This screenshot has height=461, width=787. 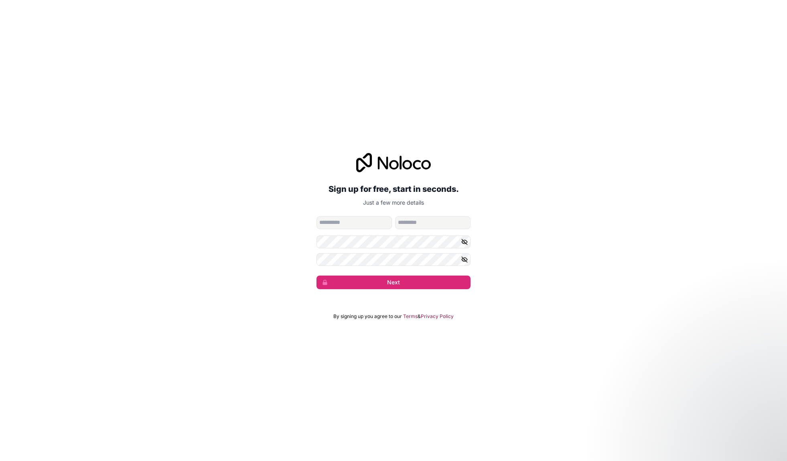 I want to click on input: Confirm password, so click(x=393, y=260).